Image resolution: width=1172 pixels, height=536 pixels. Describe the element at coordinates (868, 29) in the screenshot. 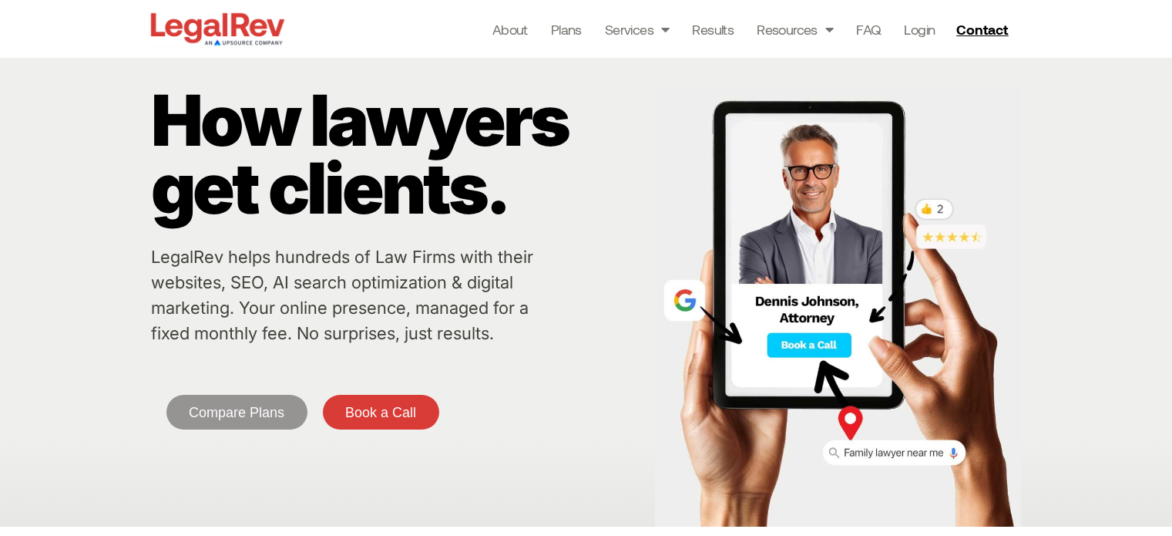

I see `a: FAQ` at that location.